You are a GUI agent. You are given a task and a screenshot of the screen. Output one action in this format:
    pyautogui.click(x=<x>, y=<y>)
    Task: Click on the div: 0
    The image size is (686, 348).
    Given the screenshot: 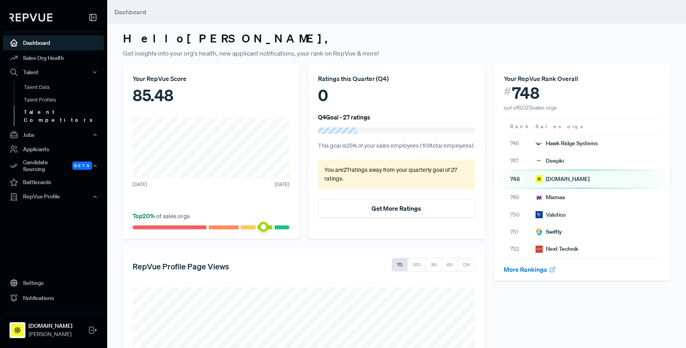 What is the action you would take?
    pyautogui.click(x=396, y=95)
    